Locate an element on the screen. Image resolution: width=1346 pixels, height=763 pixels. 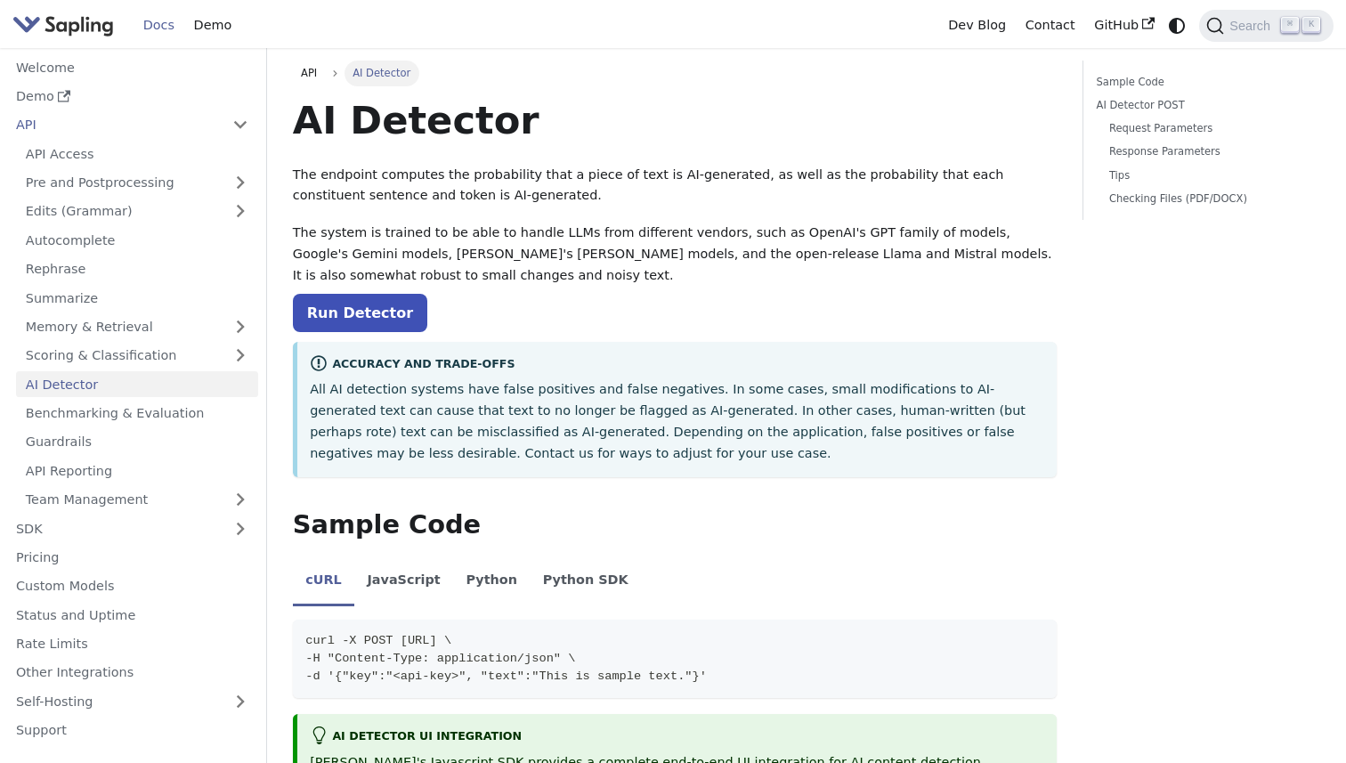
a: Autocomplete is located at coordinates (137, 239).